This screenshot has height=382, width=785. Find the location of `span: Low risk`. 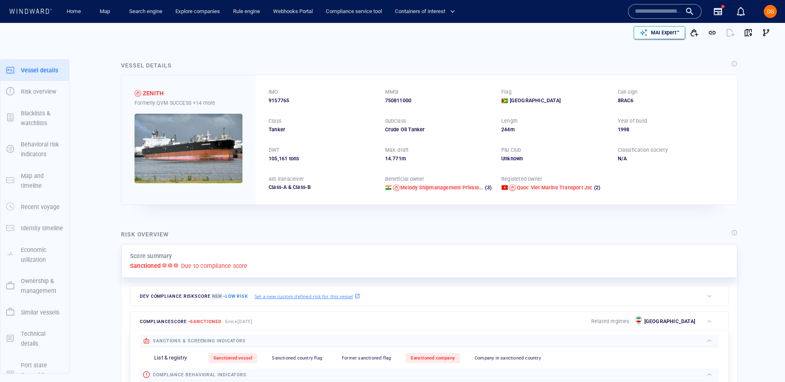

span: Low risk is located at coordinates (237, 296).